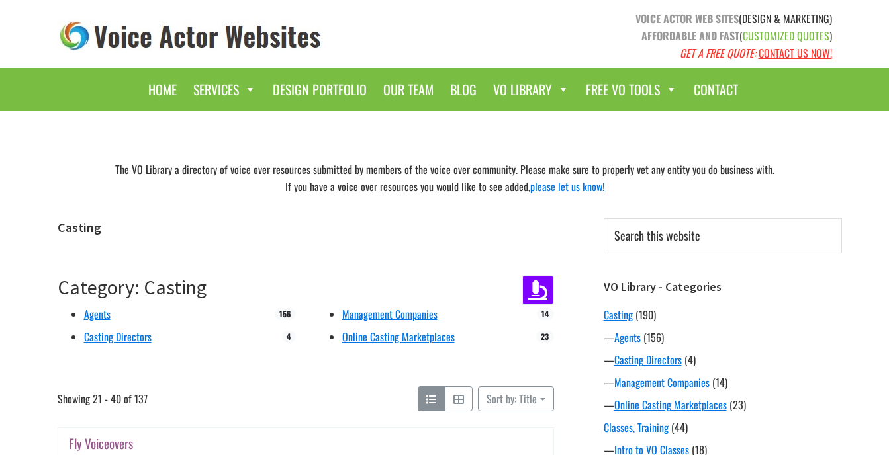  Describe the element at coordinates (515, 399) in the screenshot. I see `button: Sort by: Title` at that location.